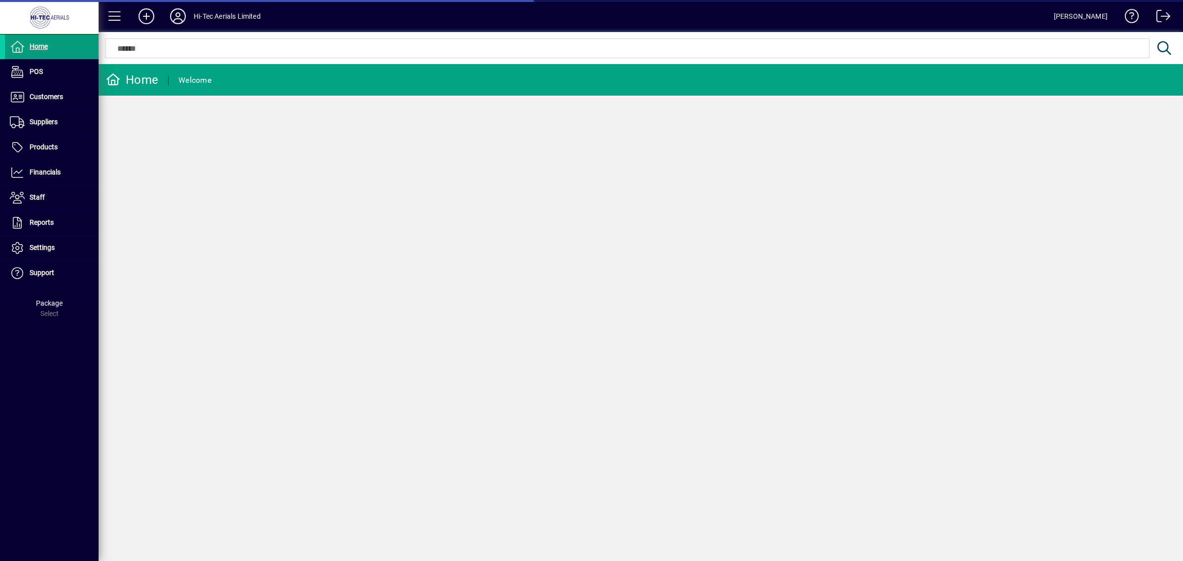 The height and width of the screenshot is (561, 1183). What do you see at coordinates (43, 147) in the screenshot?
I see `span: Products` at bounding box center [43, 147].